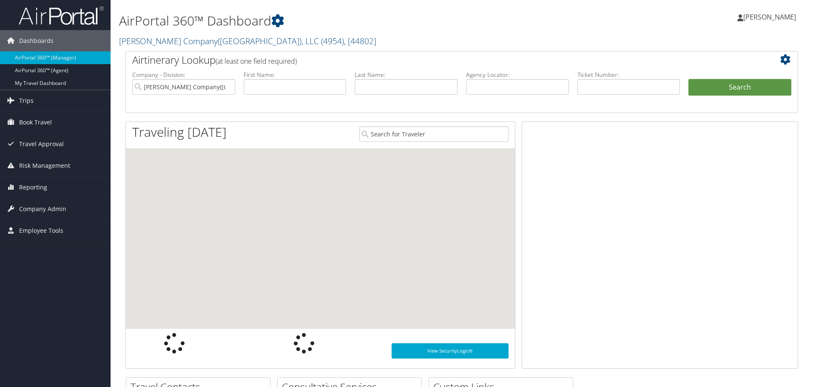 This screenshot has height=387, width=813. What do you see at coordinates (33, 187) in the screenshot?
I see `span: Reporting` at bounding box center [33, 187].